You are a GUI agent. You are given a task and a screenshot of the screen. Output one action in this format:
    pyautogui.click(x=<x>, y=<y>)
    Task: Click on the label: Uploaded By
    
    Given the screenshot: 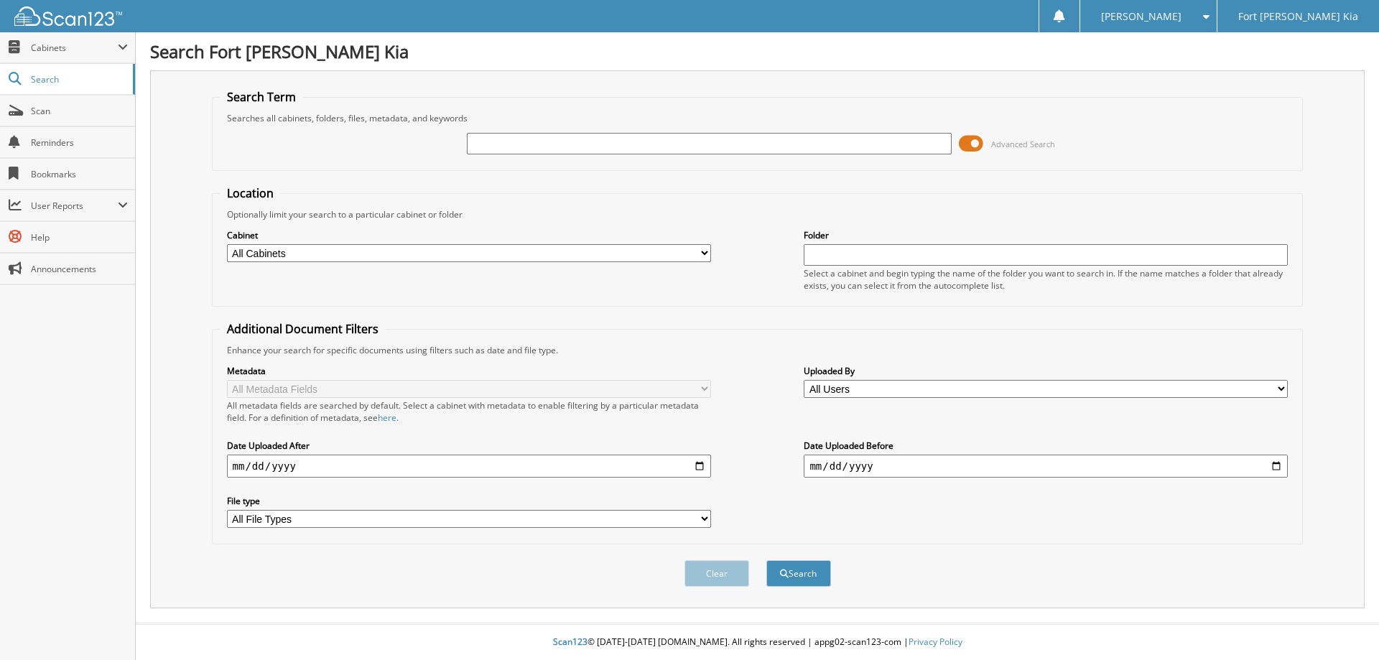 What is the action you would take?
    pyautogui.click(x=1046, y=371)
    